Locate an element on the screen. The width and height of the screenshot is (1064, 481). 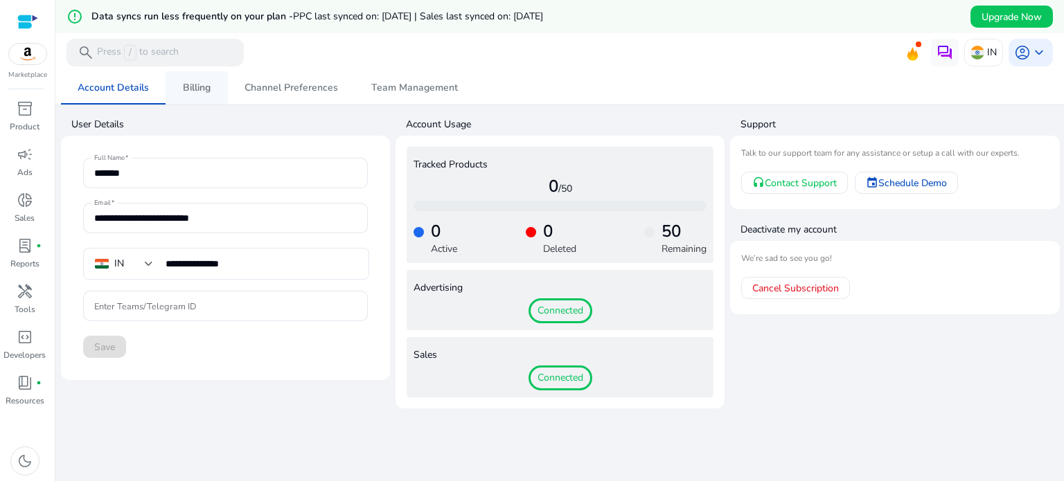
span: inventory_2 is located at coordinates (25, 109).